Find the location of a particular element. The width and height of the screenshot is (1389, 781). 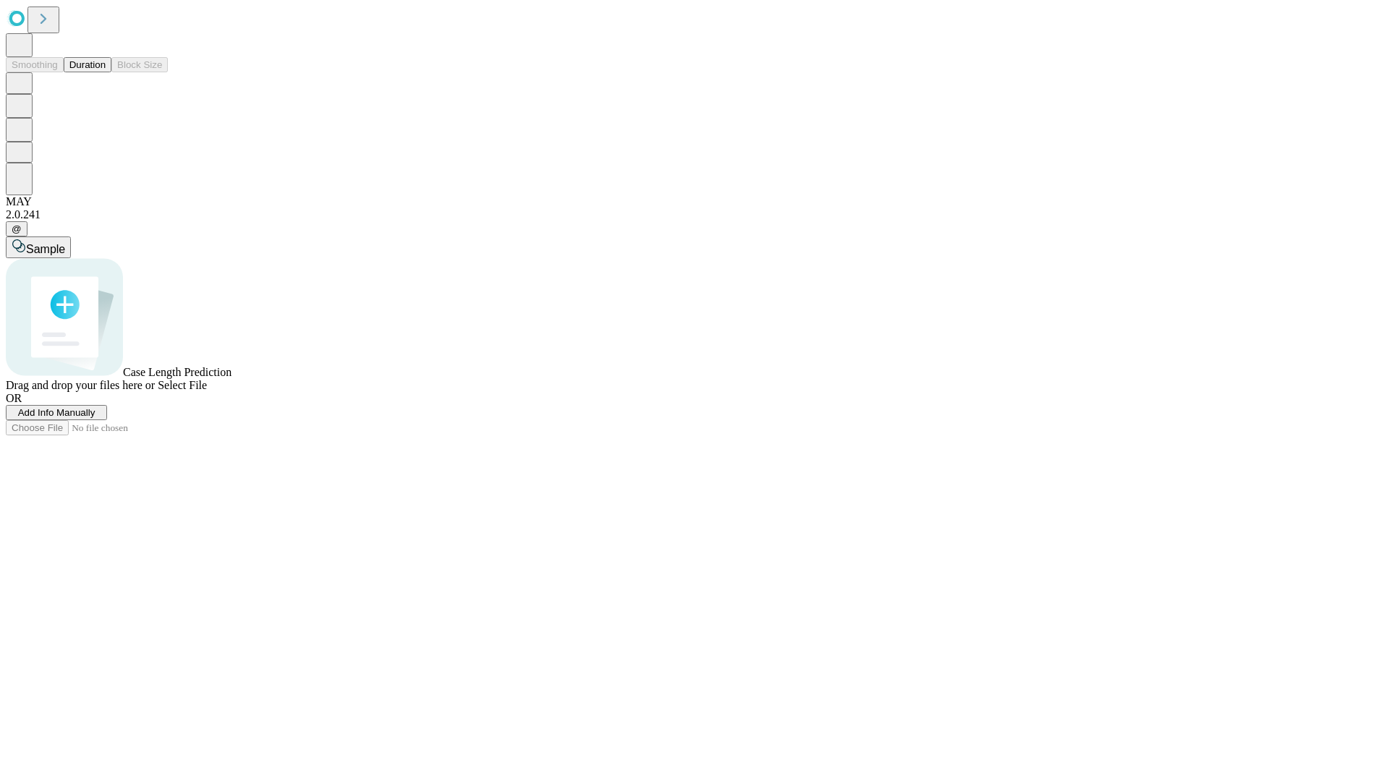

span: Case Length Prediction is located at coordinates (177, 372).